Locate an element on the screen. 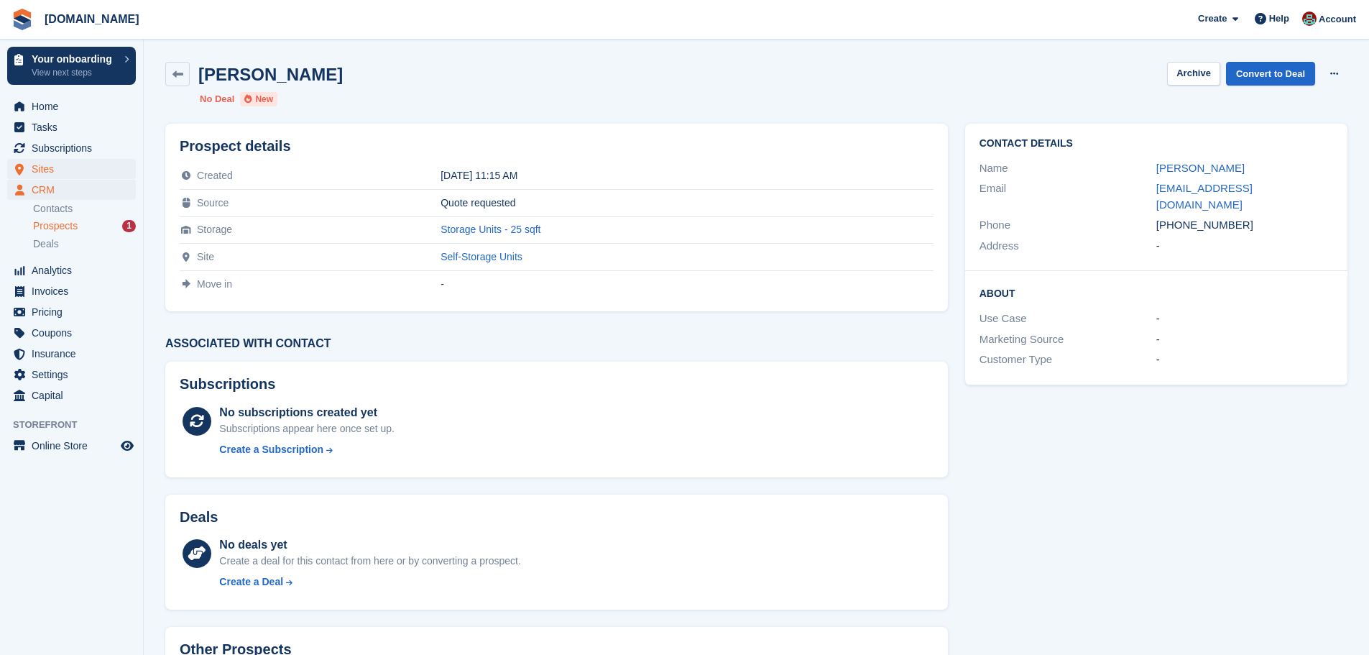 The image size is (1369, 655). a: Self-Storage Units is located at coordinates (482, 257).